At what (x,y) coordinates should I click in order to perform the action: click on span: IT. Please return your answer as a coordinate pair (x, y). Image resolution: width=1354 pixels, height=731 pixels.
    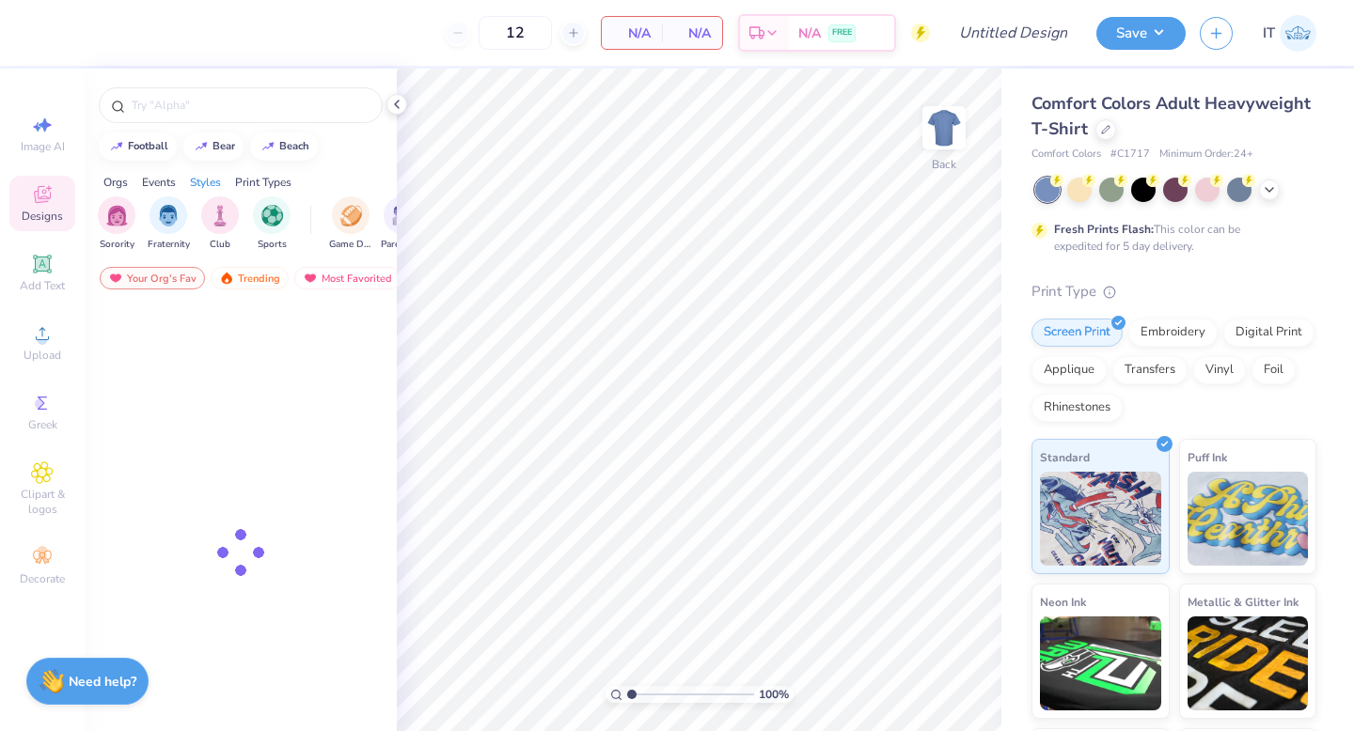
    Looking at the image, I should click on (1268, 33).